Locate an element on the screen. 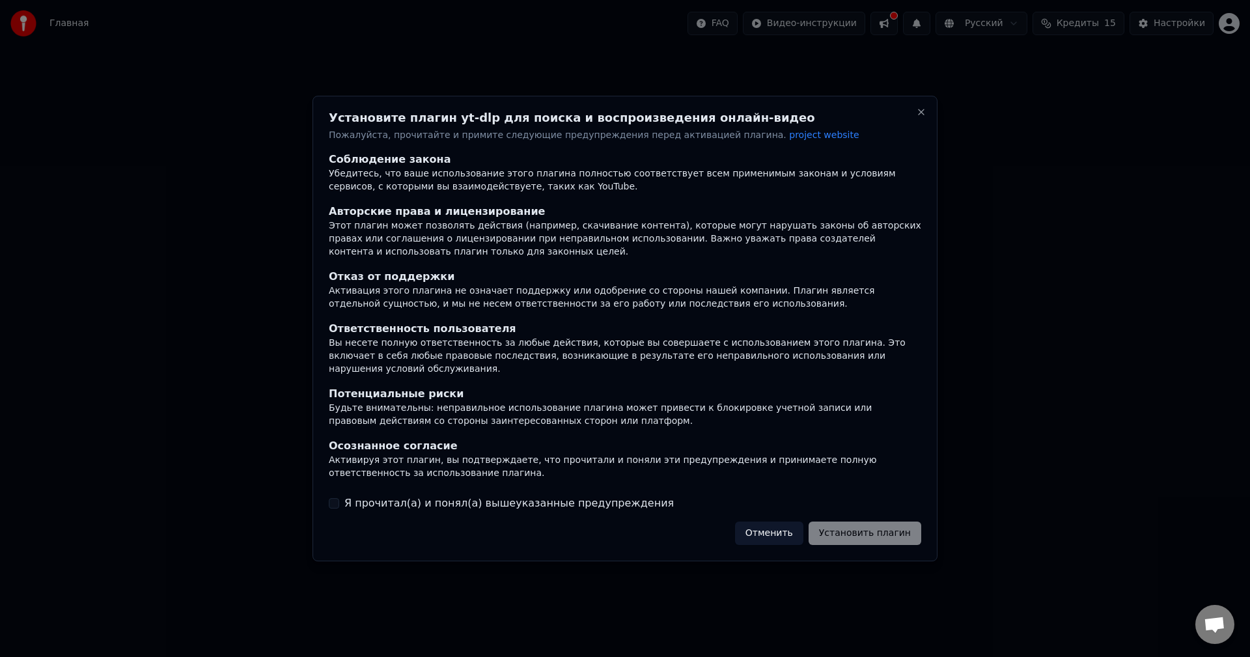 This screenshot has width=1250, height=657. div: Соблюдение закона is located at coordinates (625, 160).